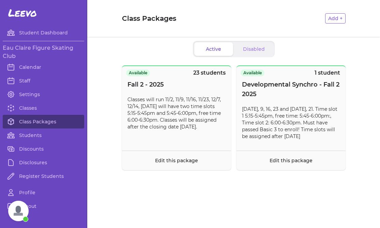  Describe the element at coordinates (43, 162) in the screenshot. I see `a: Disclosures` at that location.